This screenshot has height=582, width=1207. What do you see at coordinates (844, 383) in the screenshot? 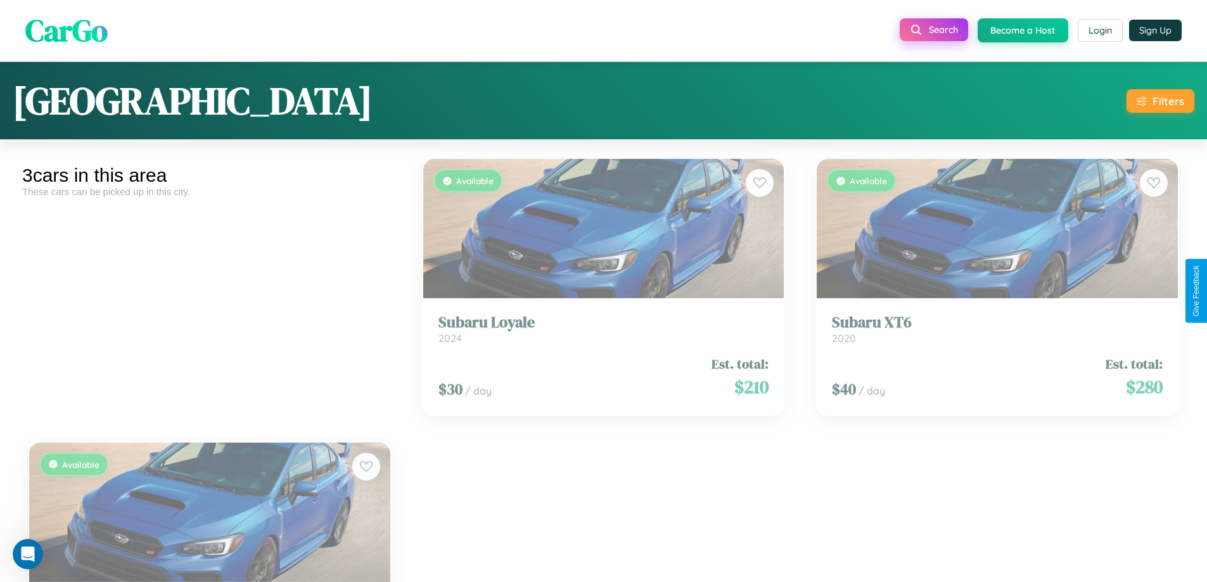
I see `span: $ 40` at bounding box center [844, 383].